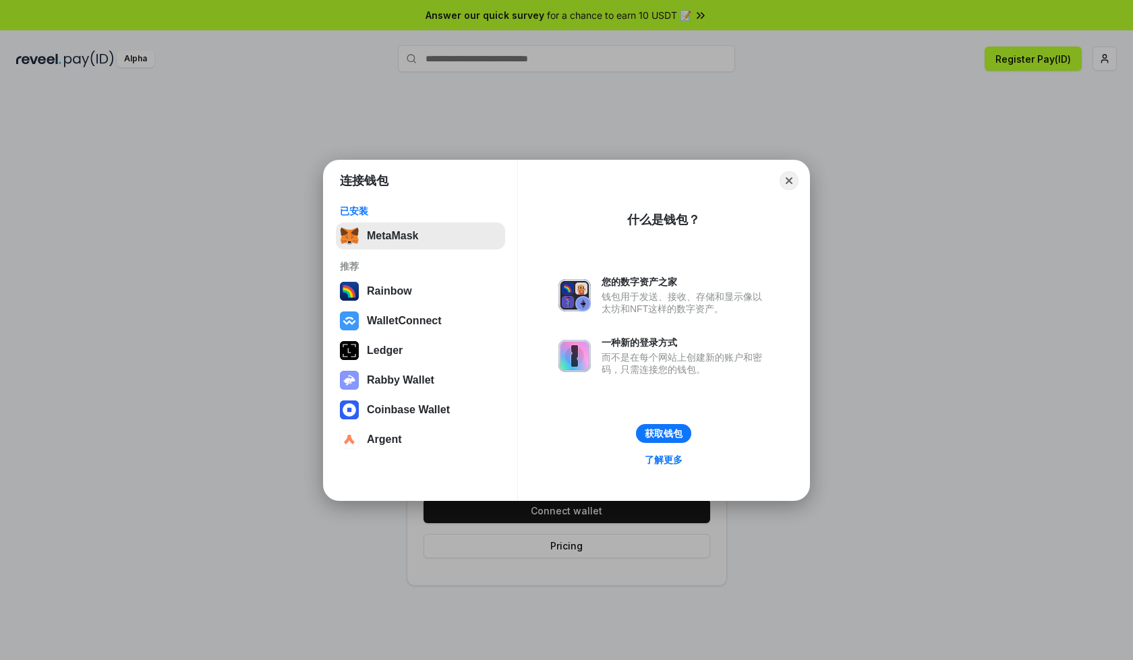 Image resolution: width=1133 pixels, height=660 pixels. Describe the element at coordinates (664, 460) in the screenshot. I see `div: 了解更多` at that location.